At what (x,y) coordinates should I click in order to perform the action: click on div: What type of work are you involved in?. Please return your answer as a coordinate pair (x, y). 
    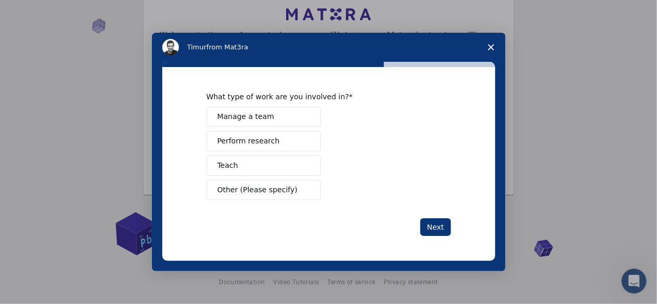
    Looking at the image, I should click on (321, 97).